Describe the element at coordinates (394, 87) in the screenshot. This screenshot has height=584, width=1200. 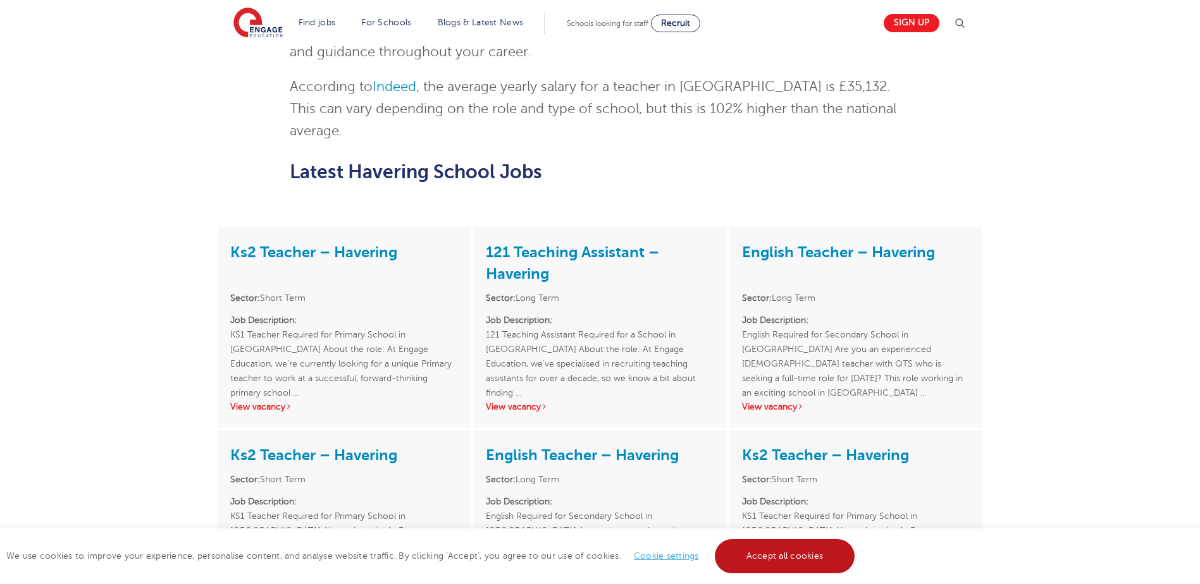
I see `span: Indeed` at that location.